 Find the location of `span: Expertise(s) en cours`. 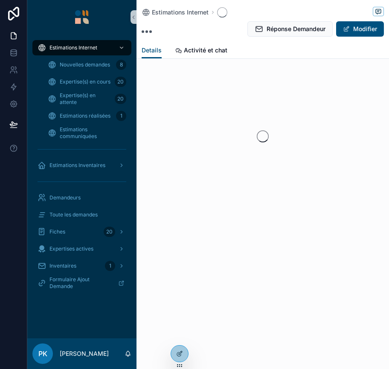

span: Expertise(s) en cours is located at coordinates (85, 82).